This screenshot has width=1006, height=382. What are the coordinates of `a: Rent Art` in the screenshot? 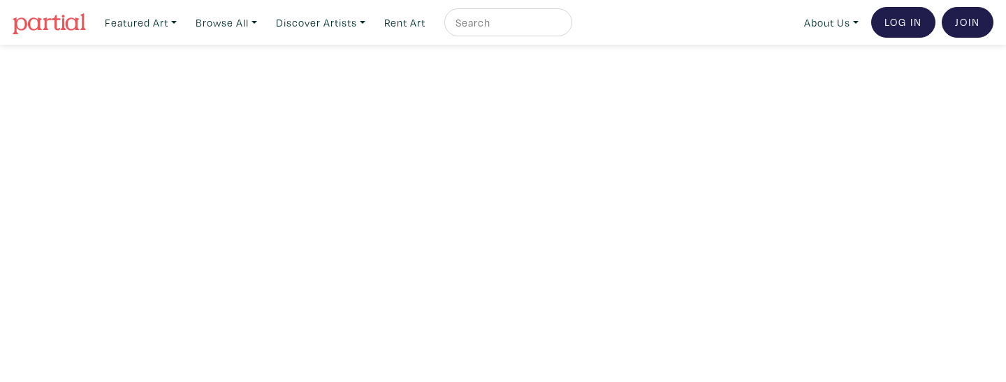 It's located at (405, 22).